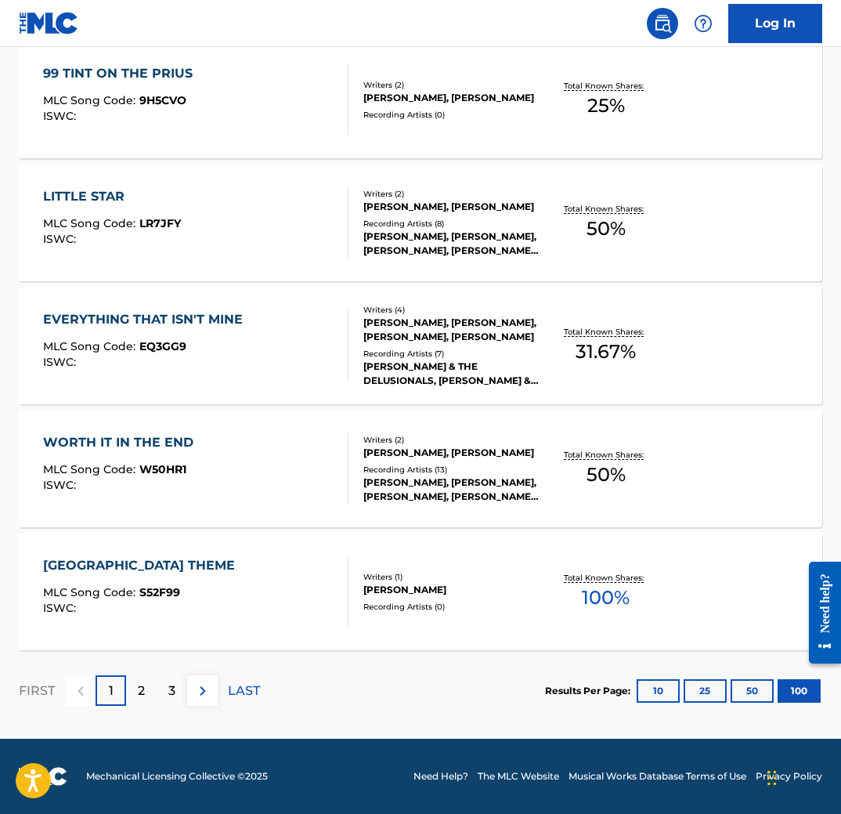 The width and height of the screenshot is (841, 814). What do you see at coordinates (704, 24) in the screenshot?
I see `img: help` at bounding box center [704, 24].